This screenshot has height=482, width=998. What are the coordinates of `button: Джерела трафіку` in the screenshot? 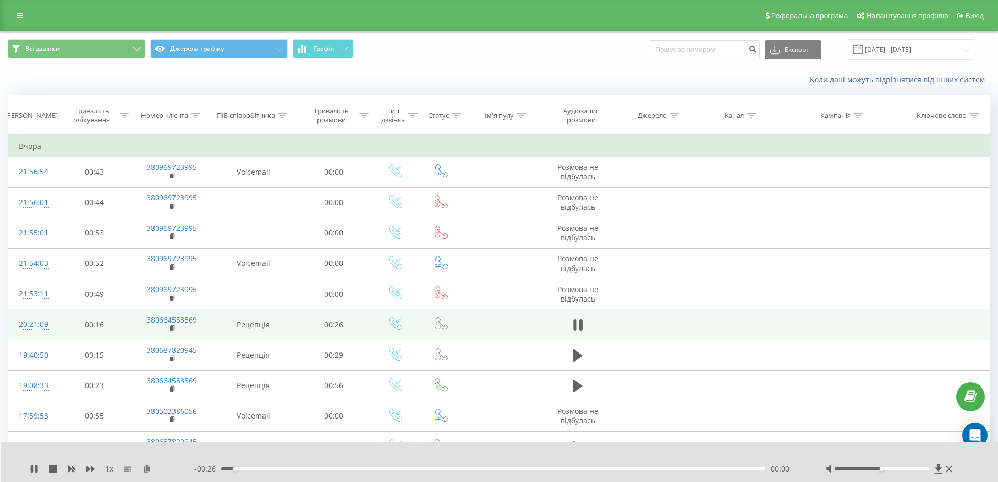 It's located at (219, 49).